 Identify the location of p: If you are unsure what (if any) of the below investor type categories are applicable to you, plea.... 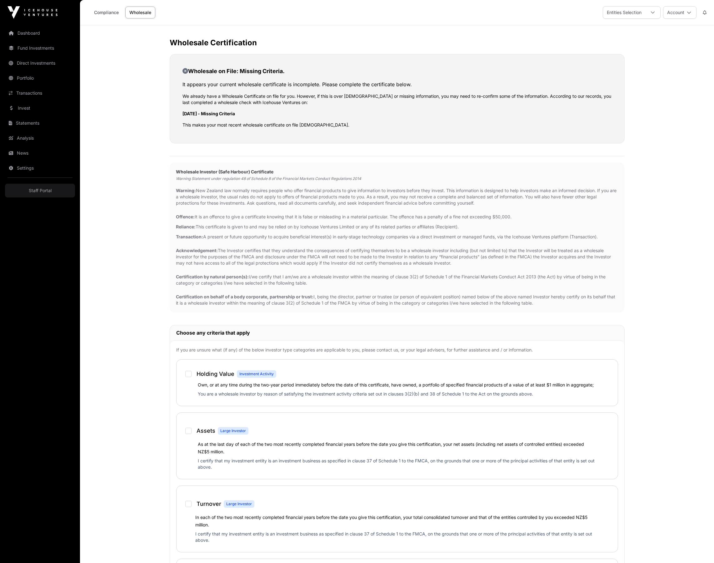
(397, 350).